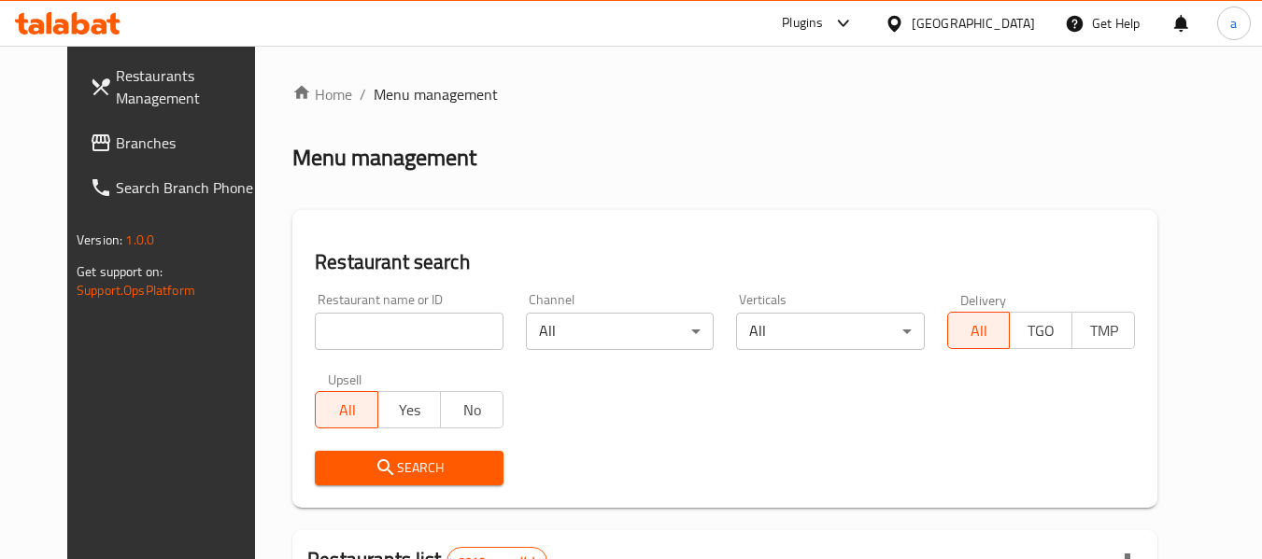  Describe the element at coordinates (408, 331) in the screenshot. I see `input: Search for restaurant name or ID..` at that location.